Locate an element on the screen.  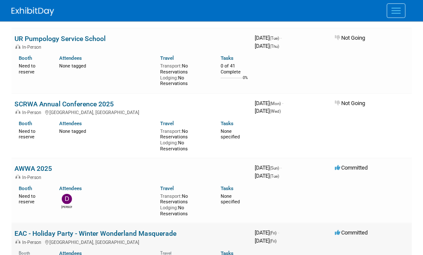
a: SCRWA Annual Conference 2025 is located at coordinates (64, 104).